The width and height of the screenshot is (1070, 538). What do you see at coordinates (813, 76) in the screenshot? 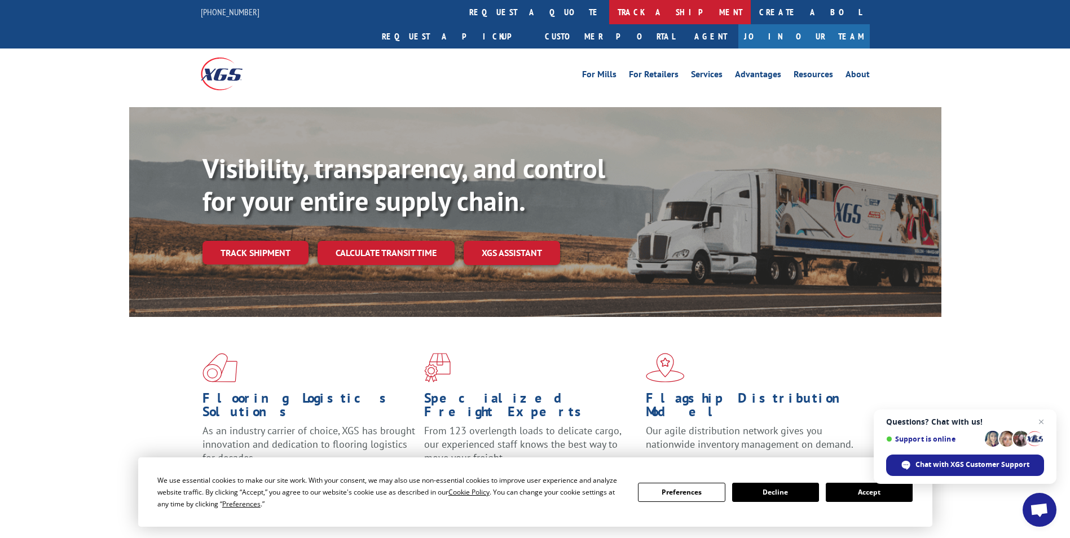
I see `a: Resources` at bounding box center [813, 76].